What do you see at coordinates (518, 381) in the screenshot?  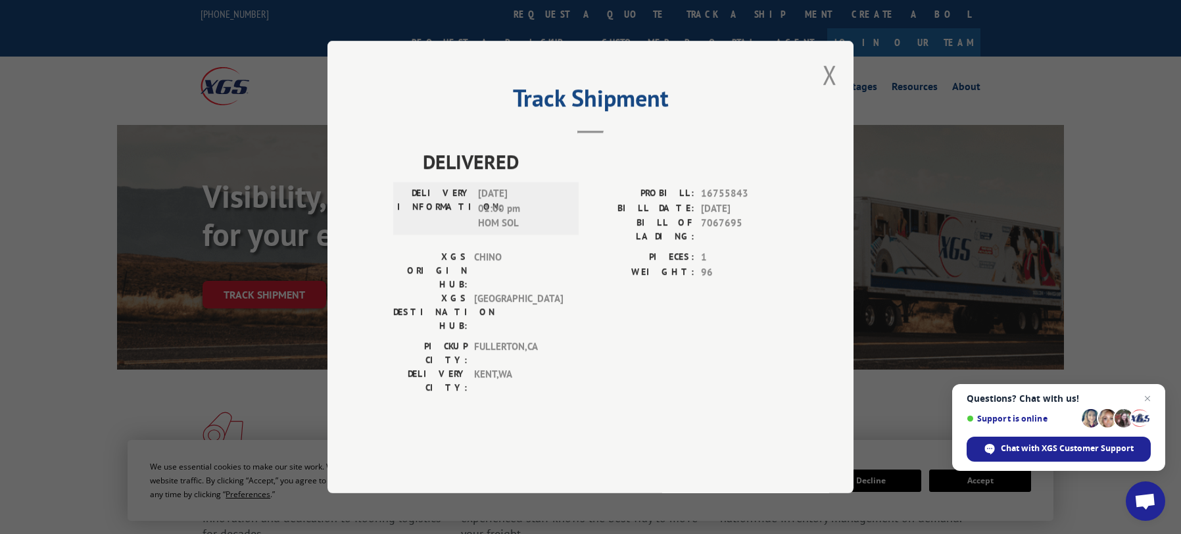 I see `span: KENT , WA` at bounding box center [518, 381].